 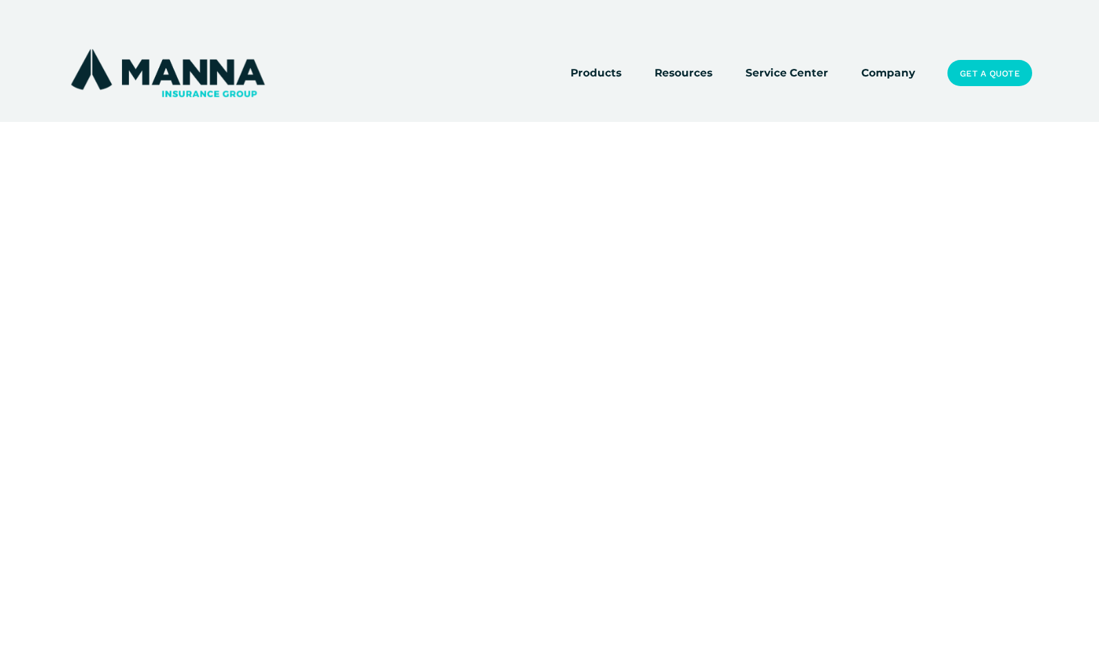 I want to click on a: Service Center, so click(x=787, y=73).